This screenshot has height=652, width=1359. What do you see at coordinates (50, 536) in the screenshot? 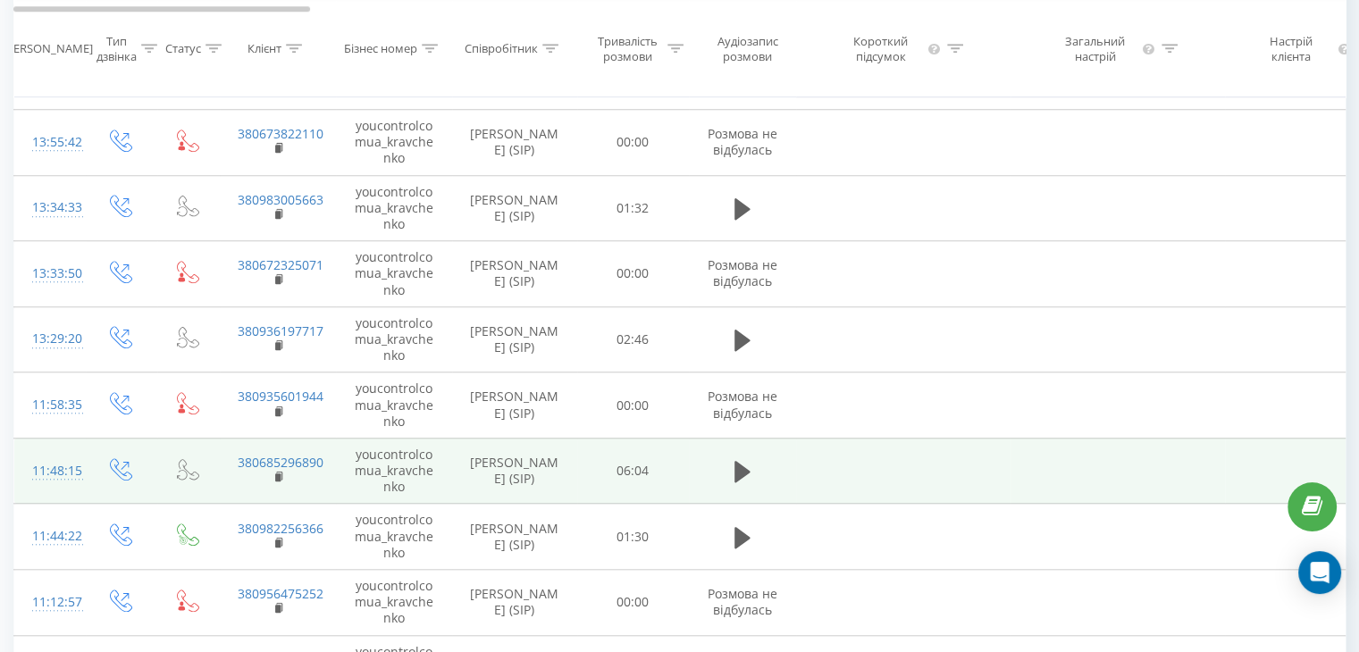
I see `div: 11:44:22` at bounding box center [50, 536].